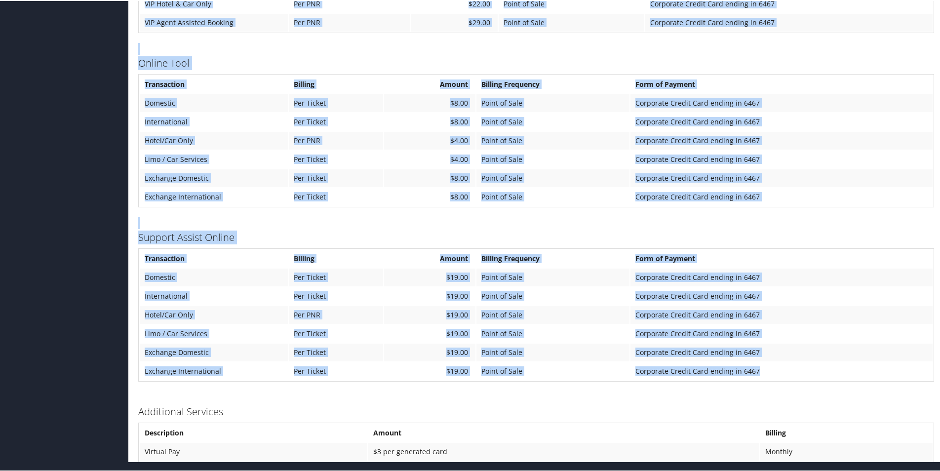  I want to click on td: VIP Agent Assisted Booking, so click(214, 22).